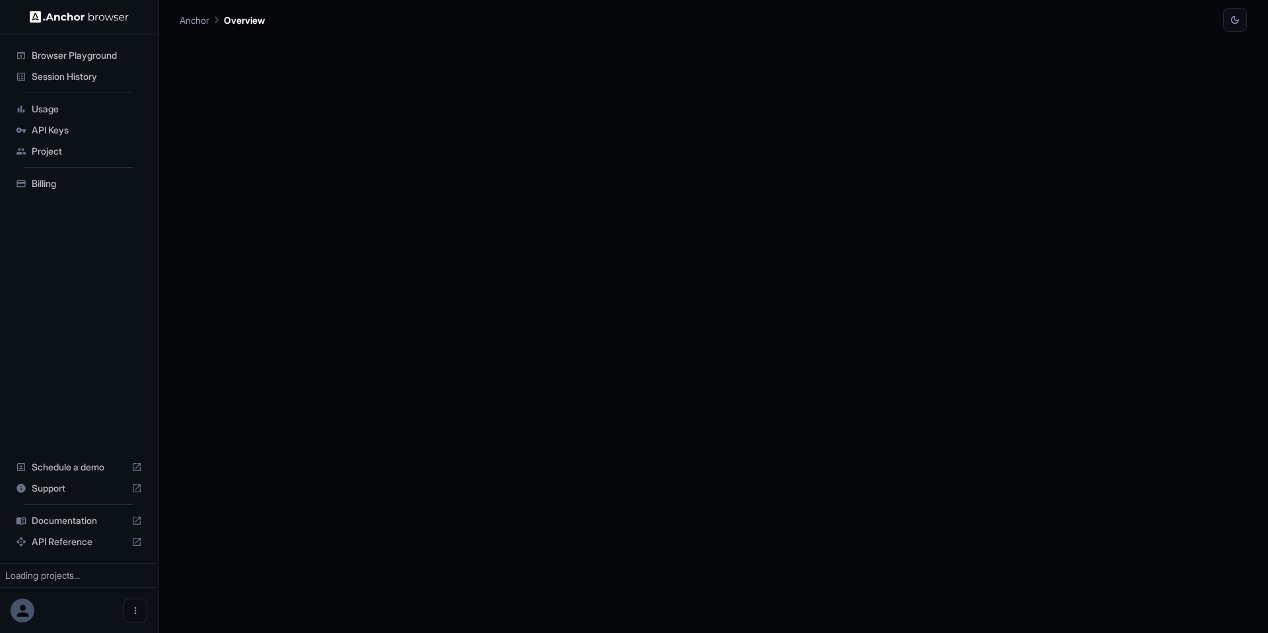 This screenshot has height=633, width=1268. Describe the element at coordinates (79, 77) in the screenshot. I see `div: Session History` at that location.